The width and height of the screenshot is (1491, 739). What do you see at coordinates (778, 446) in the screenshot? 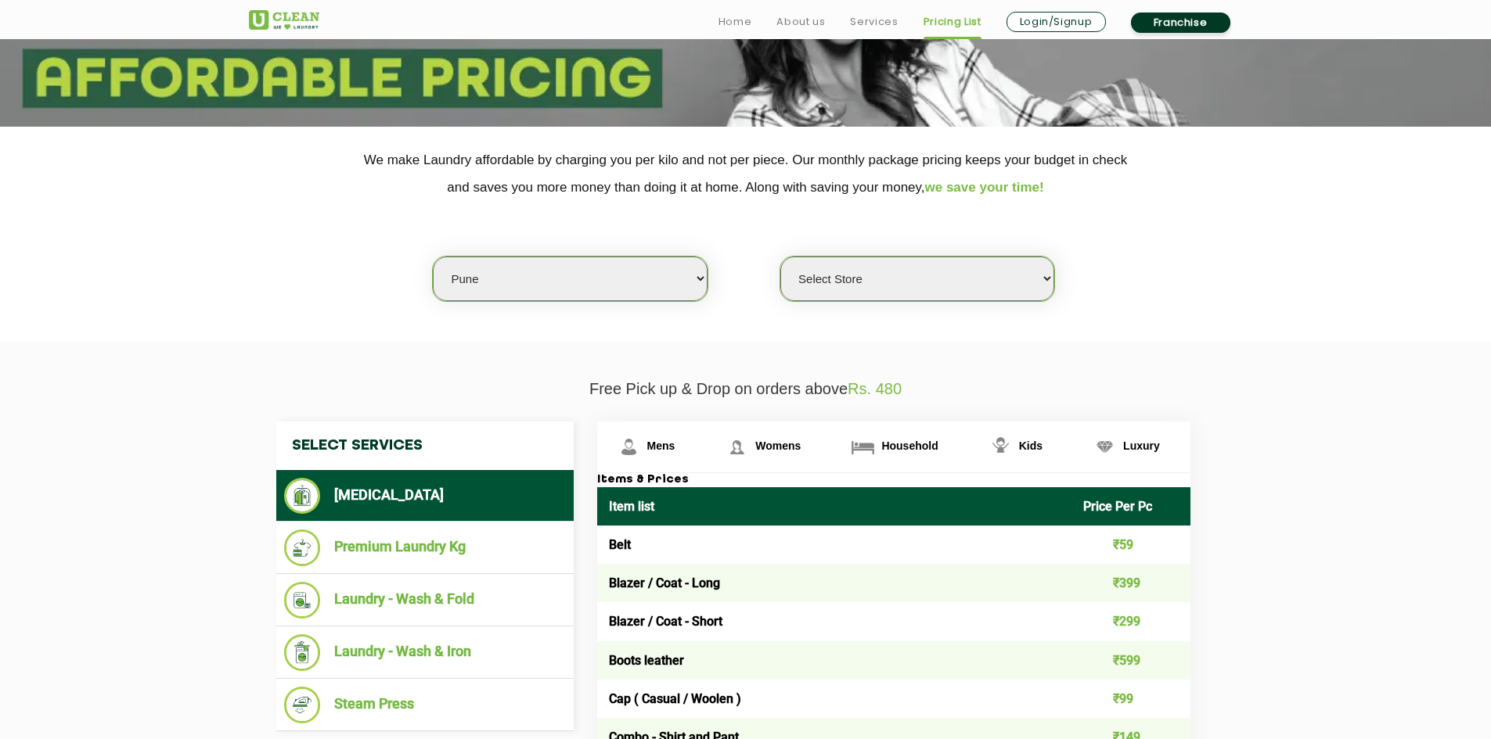
I see `span: Womens` at bounding box center [778, 446].